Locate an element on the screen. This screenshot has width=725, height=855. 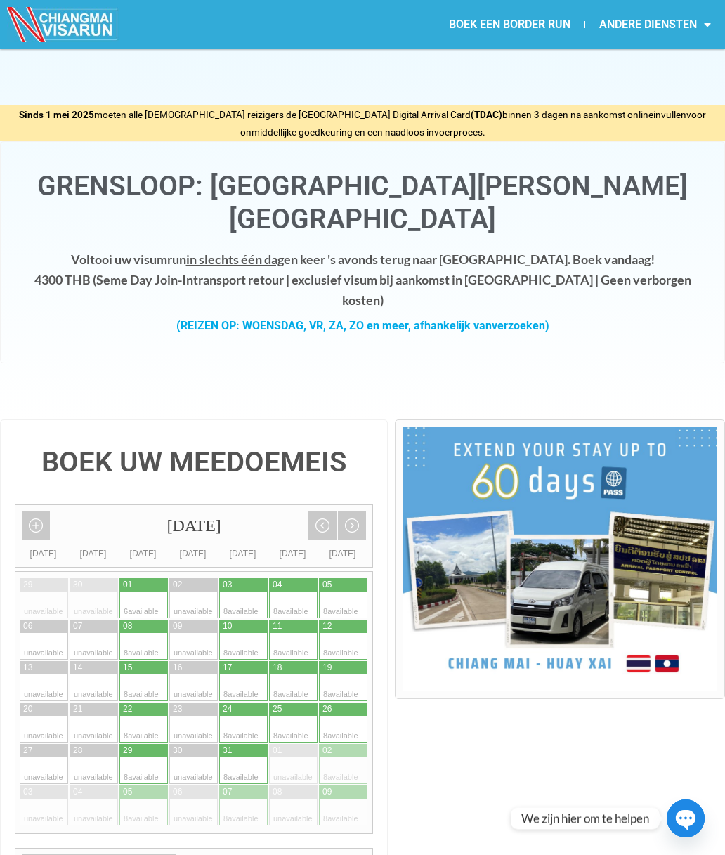
strong: (TDAC) is located at coordinates (486, 115).